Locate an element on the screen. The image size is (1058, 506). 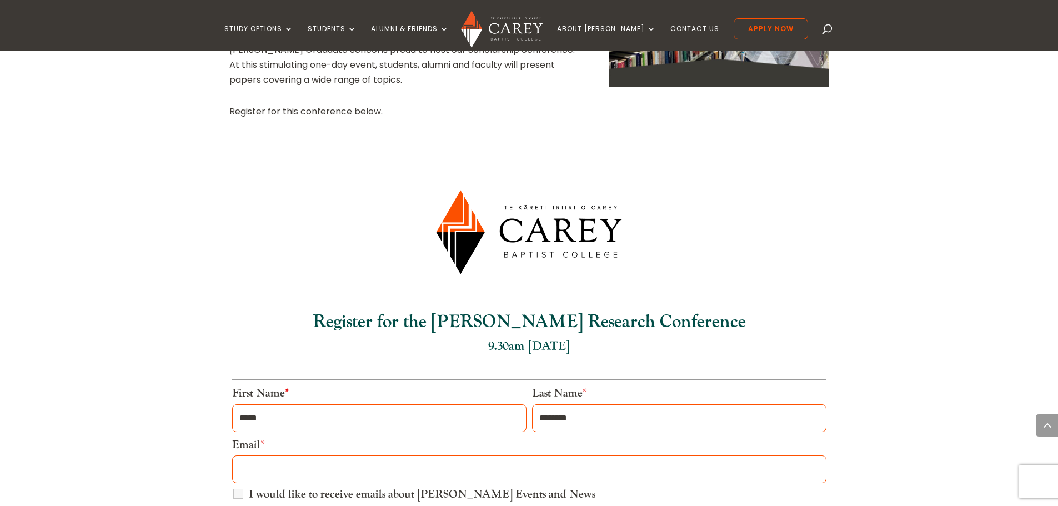
a: Study Options is located at coordinates (259, 38).